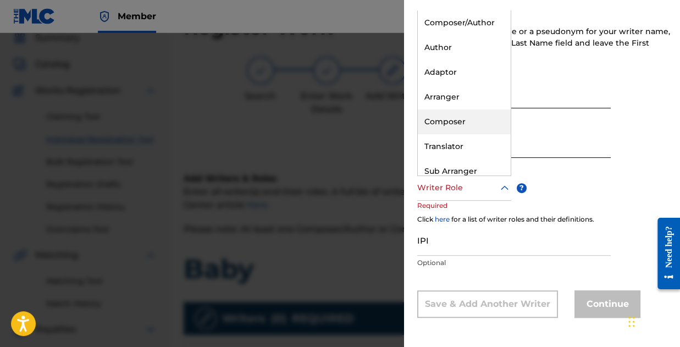 This screenshot has width=680, height=347. I want to click on img: MLC Logo, so click(34, 16).